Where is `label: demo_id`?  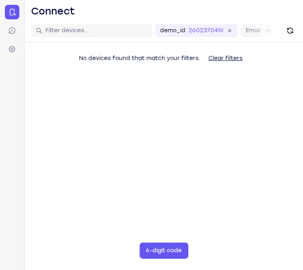 label: demo_id is located at coordinates (172, 31).